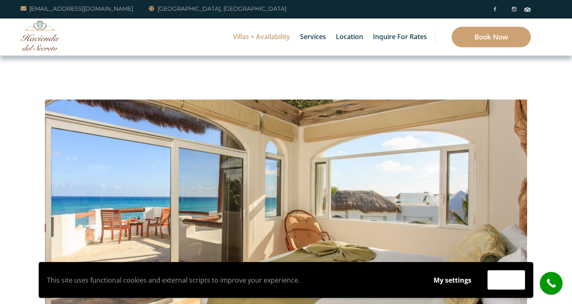  I want to click on img: Awesome Logo, so click(40, 35).